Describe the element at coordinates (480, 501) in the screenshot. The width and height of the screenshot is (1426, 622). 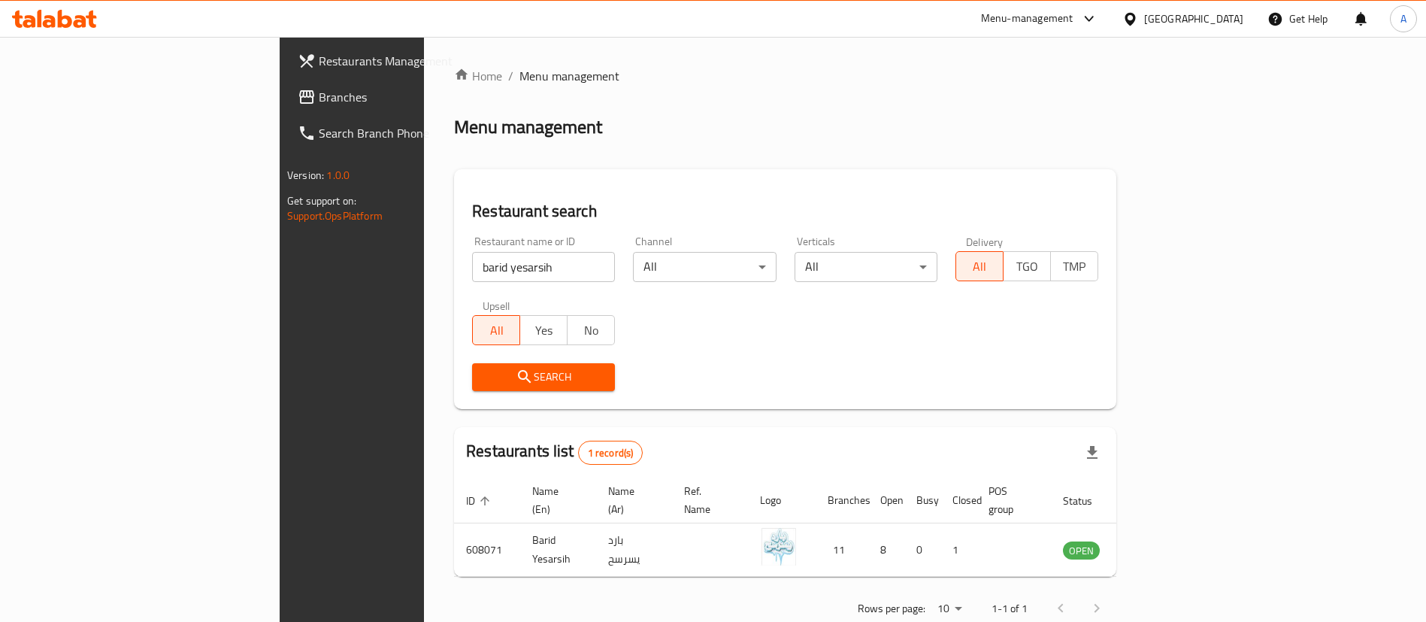
I see `span: ID` at that location.